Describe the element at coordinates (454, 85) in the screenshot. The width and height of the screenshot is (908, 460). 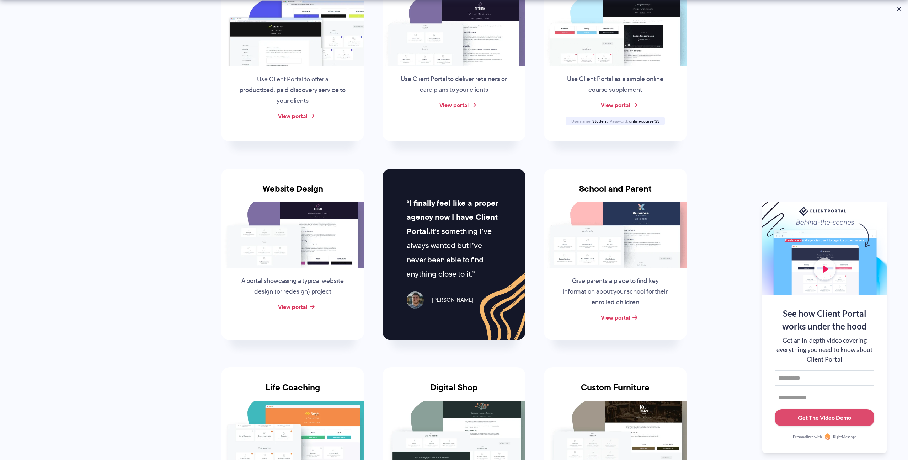
I see `p: Use Client Portal to deliver retainers or care plans to your clients` at that location.